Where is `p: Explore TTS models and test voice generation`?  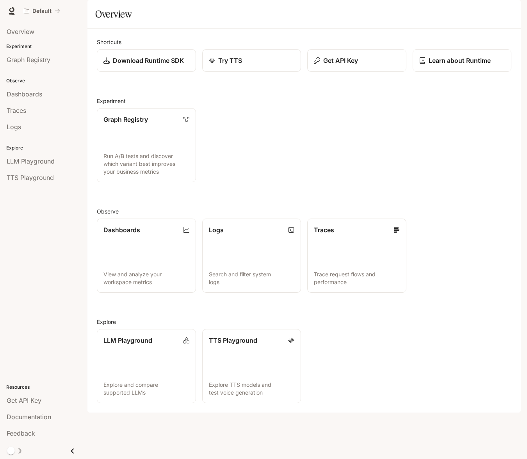
p: Explore TTS models and test voice generation is located at coordinates (252, 389).